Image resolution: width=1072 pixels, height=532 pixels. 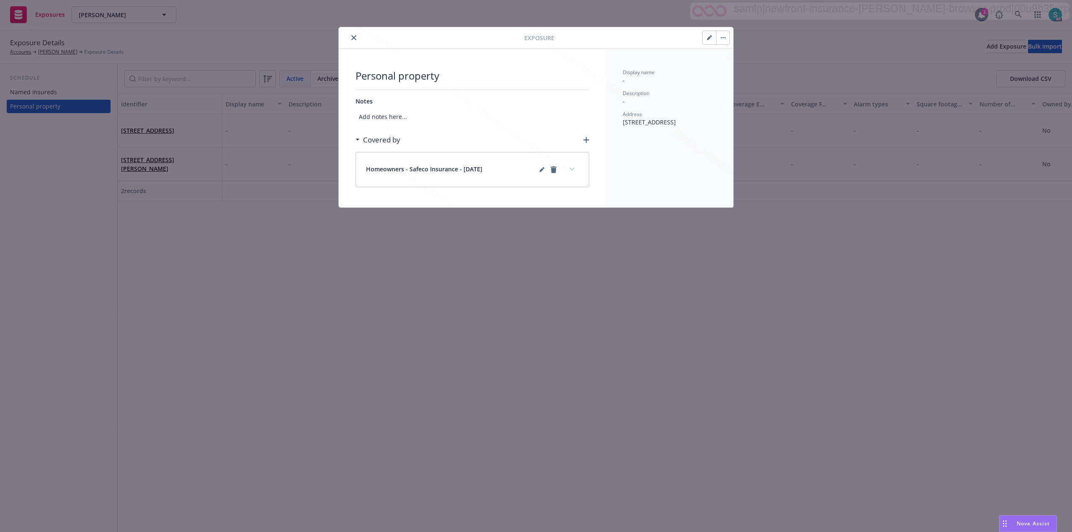 I want to click on h3: Covered by, so click(x=381, y=140).